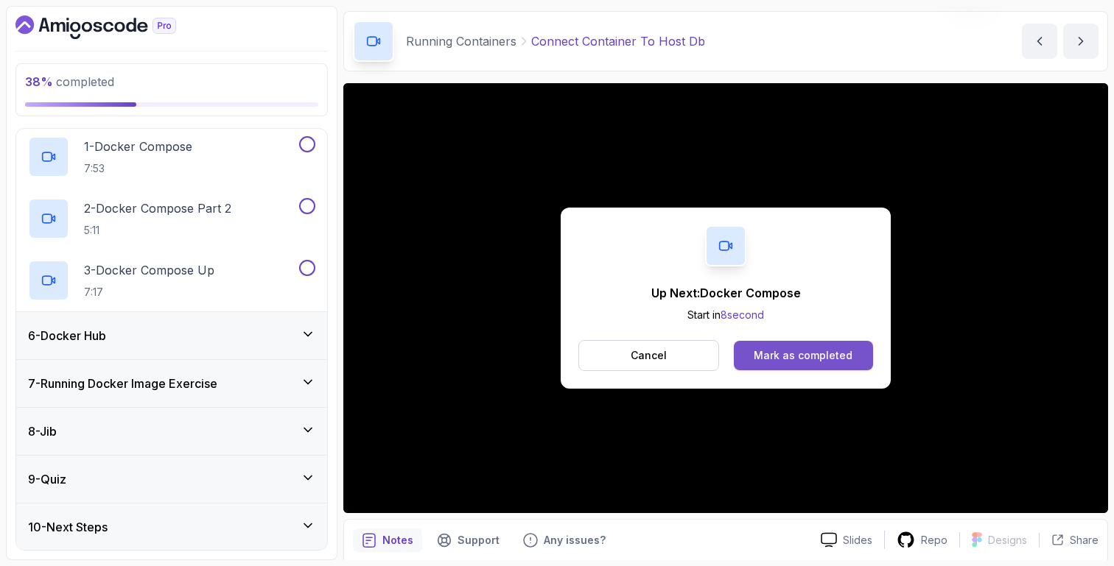  I want to click on h3: 8 - Jib, so click(42, 432).